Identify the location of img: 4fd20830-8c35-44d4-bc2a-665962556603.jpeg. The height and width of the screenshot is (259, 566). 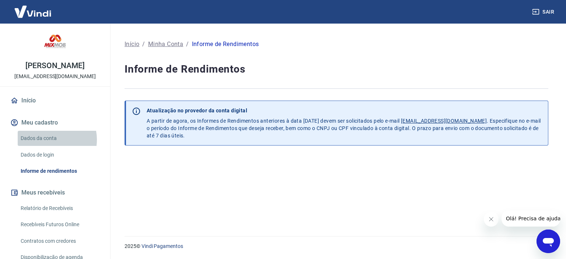
(55, 44).